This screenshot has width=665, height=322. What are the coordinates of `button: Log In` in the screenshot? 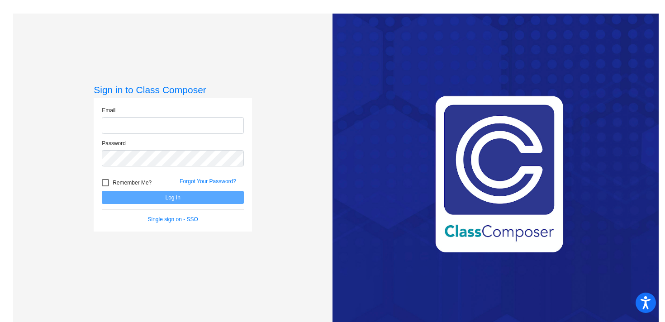 It's located at (173, 197).